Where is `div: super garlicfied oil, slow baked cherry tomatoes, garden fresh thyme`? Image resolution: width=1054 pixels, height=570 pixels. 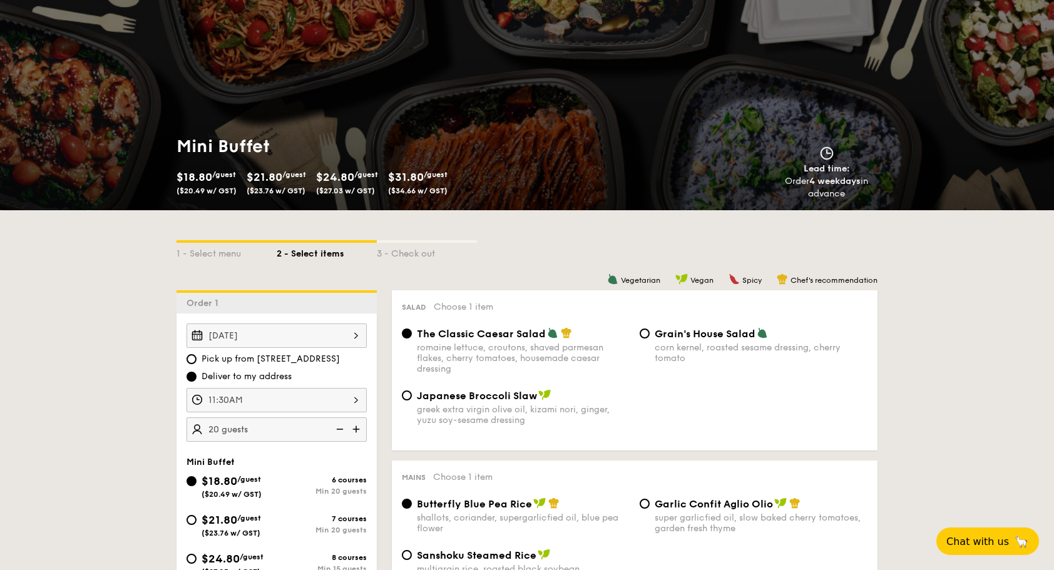 div: super garlicfied oil, slow baked cherry tomatoes, garden fresh thyme is located at coordinates (761, 523).